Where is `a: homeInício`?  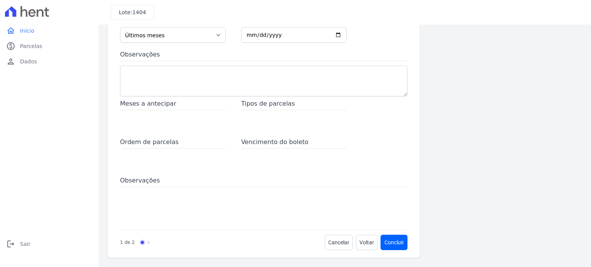
a: homeInício is located at coordinates (49, 31).